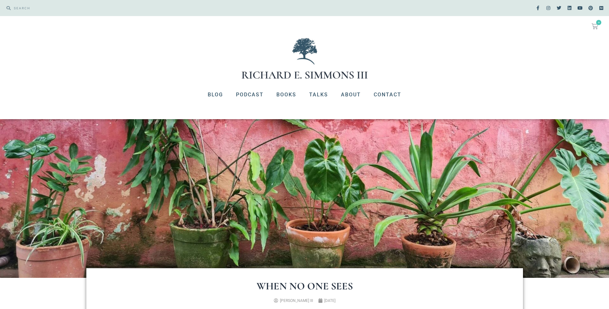 The height and width of the screenshot is (309, 609). I want to click on a: Contact, so click(387, 95).